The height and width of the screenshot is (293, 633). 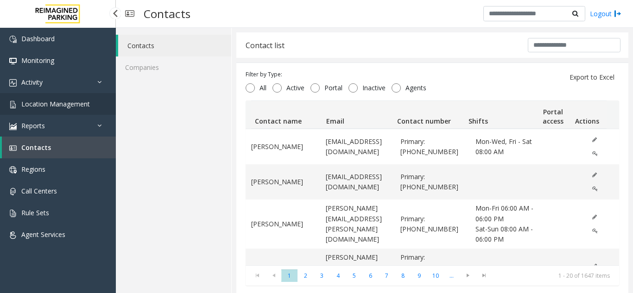 I want to click on input: Portal, so click(x=315, y=88).